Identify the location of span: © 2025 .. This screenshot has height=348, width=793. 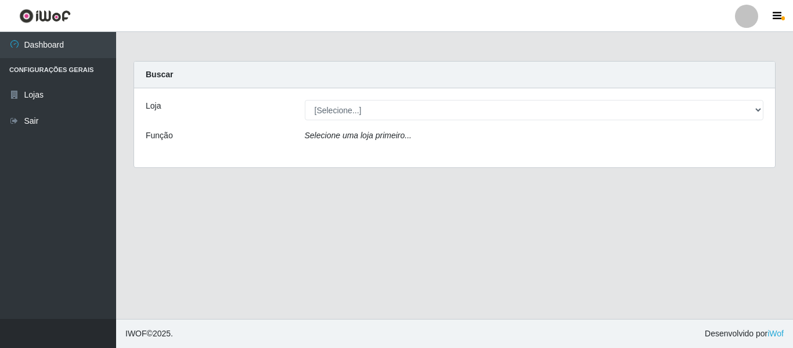
(149, 333).